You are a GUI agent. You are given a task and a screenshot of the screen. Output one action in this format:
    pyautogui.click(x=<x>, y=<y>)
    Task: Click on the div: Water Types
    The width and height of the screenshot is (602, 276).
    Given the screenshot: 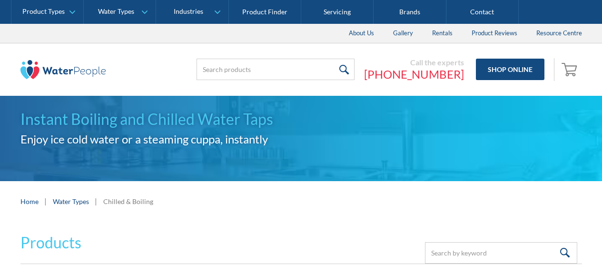 What is the action you would take?
    pyautogui.click(x=116, y=11)
    